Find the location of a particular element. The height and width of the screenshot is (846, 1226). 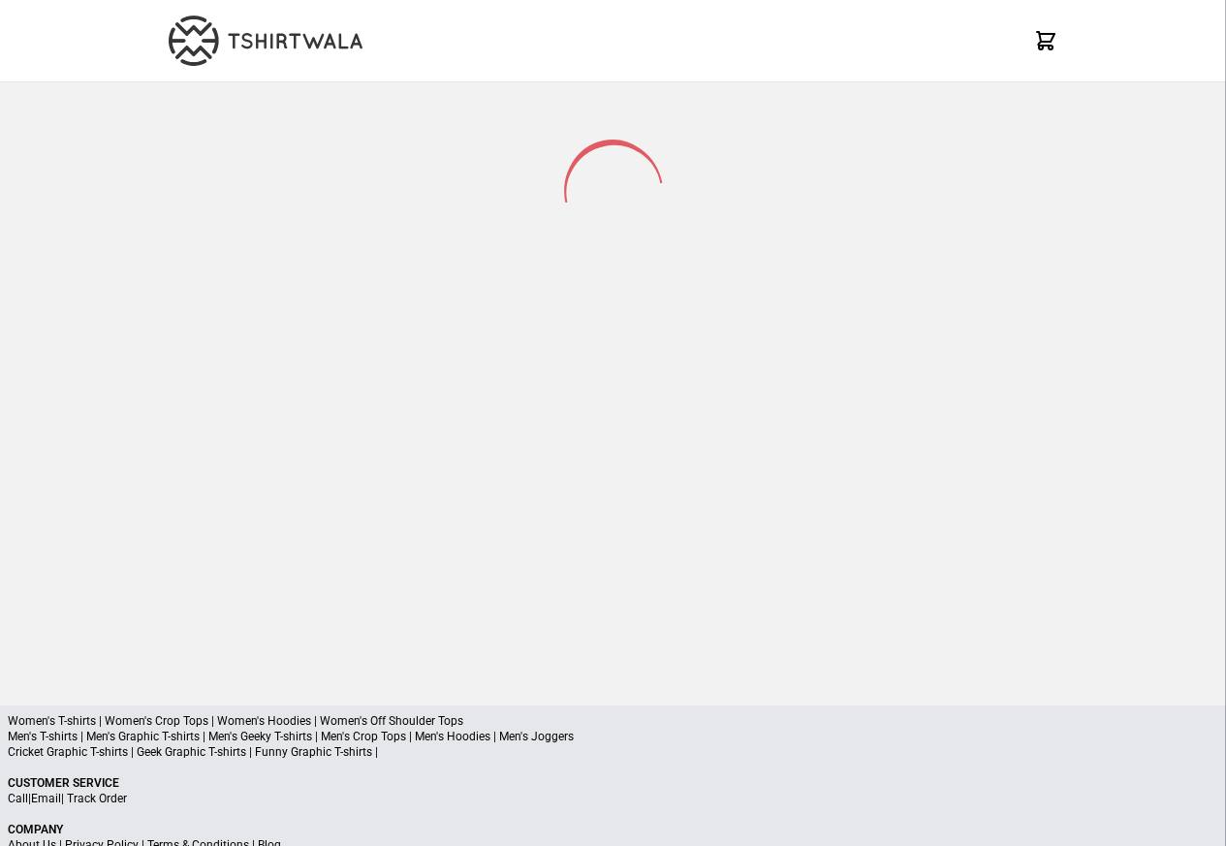

img: TW-LOGO-400-104.png is located at coordinates (266, 41).